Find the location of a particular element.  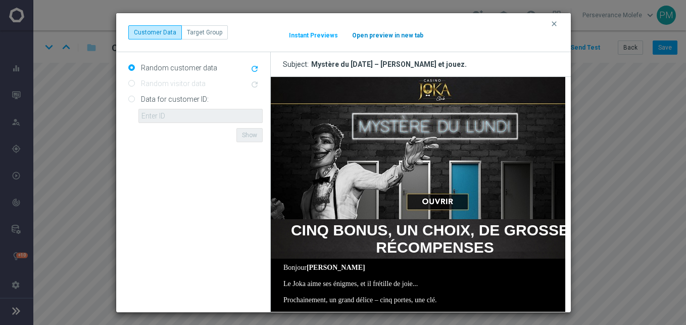

label: Random customer data is located at coordinates (178, 68).